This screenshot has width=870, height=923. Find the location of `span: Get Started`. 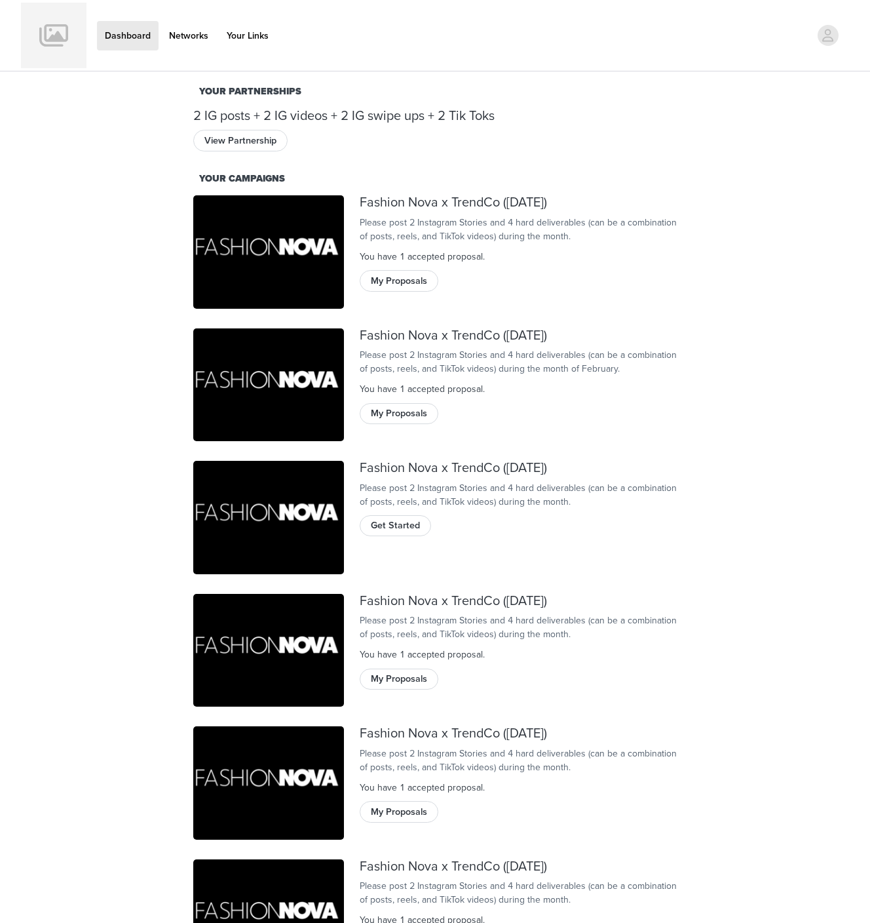

span: Get Started is located at coordinates (395, 526).